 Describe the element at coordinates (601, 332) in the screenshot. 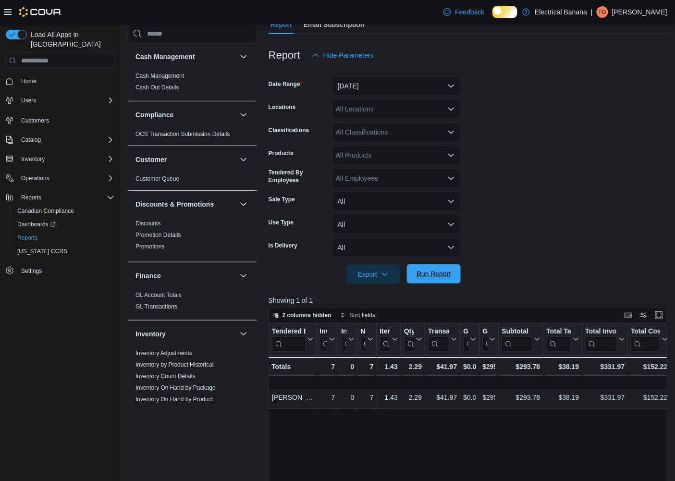

I see `div: Total Invoiced` at that location.